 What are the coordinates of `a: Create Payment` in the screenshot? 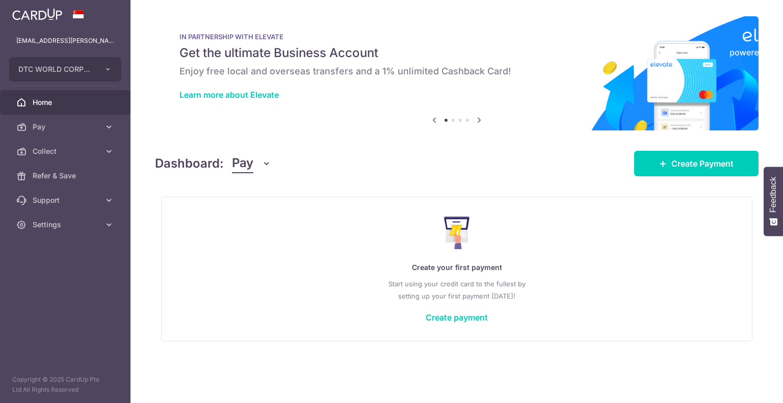 It's located at (696, 164).